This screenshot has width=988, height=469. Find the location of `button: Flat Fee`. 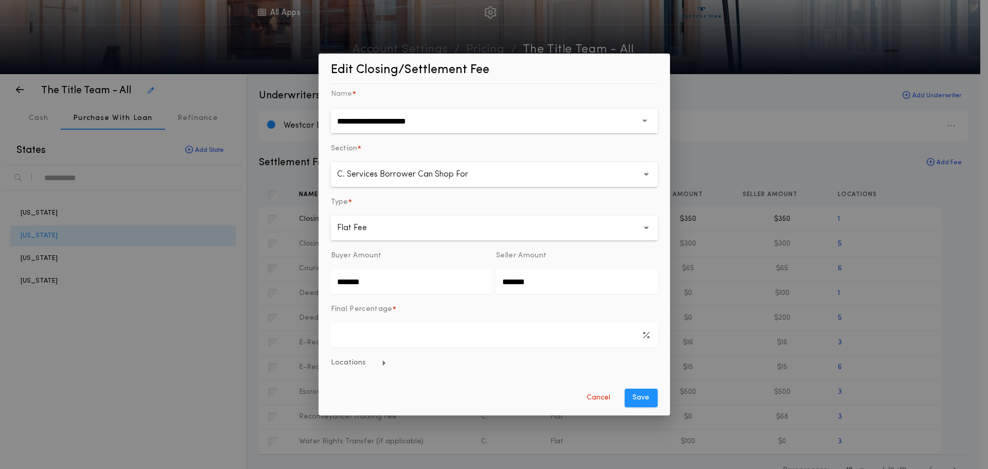

button: Flat Fee is located at coordinates (494, 228).